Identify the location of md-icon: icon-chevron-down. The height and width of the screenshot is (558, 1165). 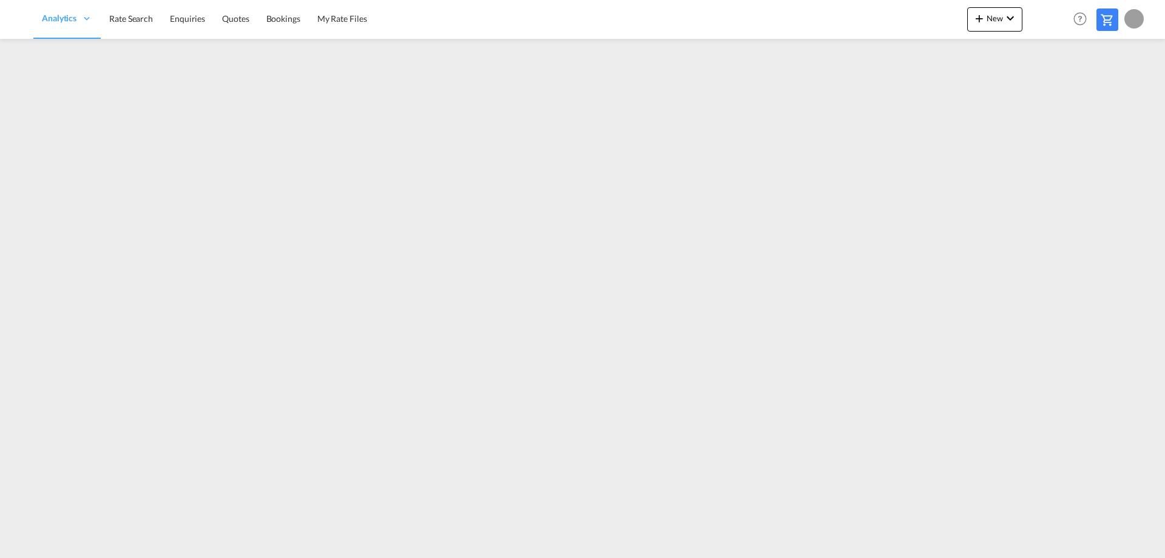
(1010, 18).